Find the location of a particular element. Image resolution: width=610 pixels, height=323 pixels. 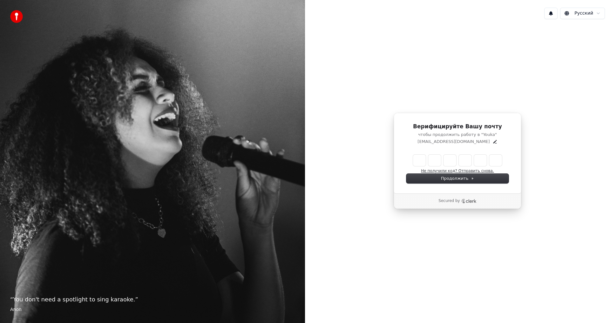

button: Продолжить is located at coordinates (457, 179).